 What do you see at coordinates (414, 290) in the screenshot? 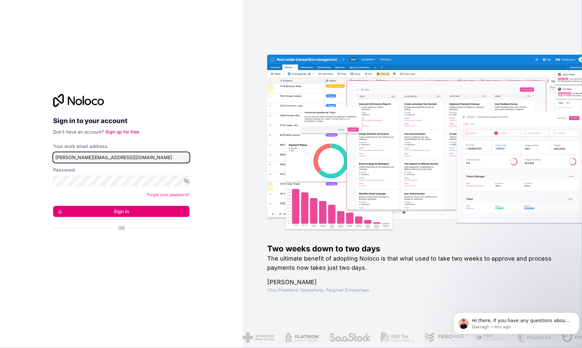
I see `h1: Vice President Operations , Fergmar Enterprises` at bounding box center [414, 290].